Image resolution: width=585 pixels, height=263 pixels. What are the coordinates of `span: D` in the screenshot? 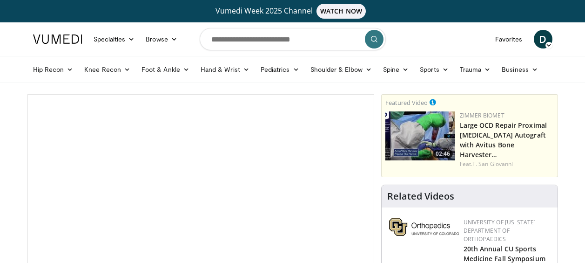 It's located at (543, 39).